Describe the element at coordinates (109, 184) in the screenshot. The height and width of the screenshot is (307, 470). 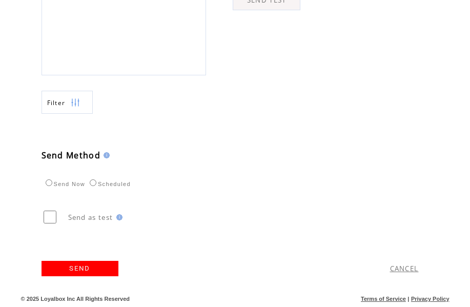
I see `label: Scheduled` at that location.